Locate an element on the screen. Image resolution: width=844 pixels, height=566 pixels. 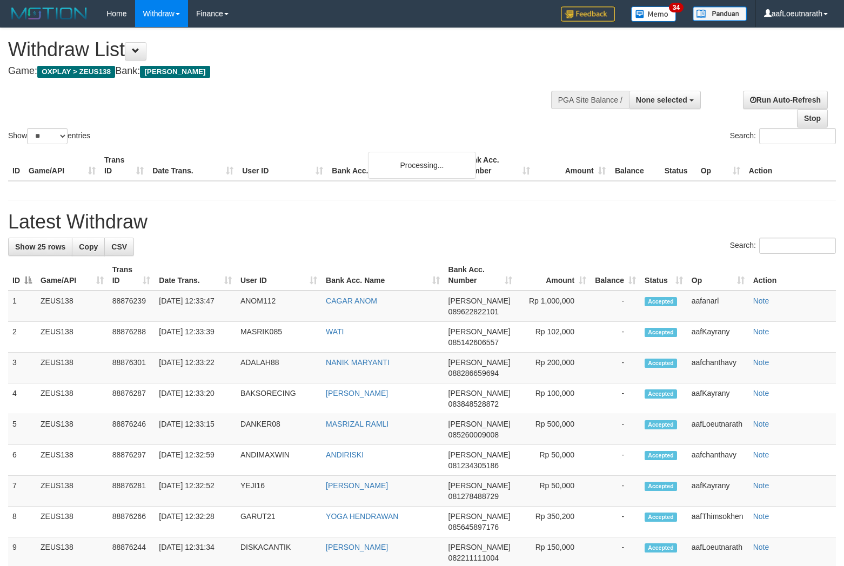
td: 88876301 is located at coordinates (131, 368).